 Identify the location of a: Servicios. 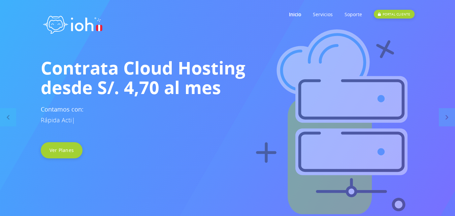
(323, 14).